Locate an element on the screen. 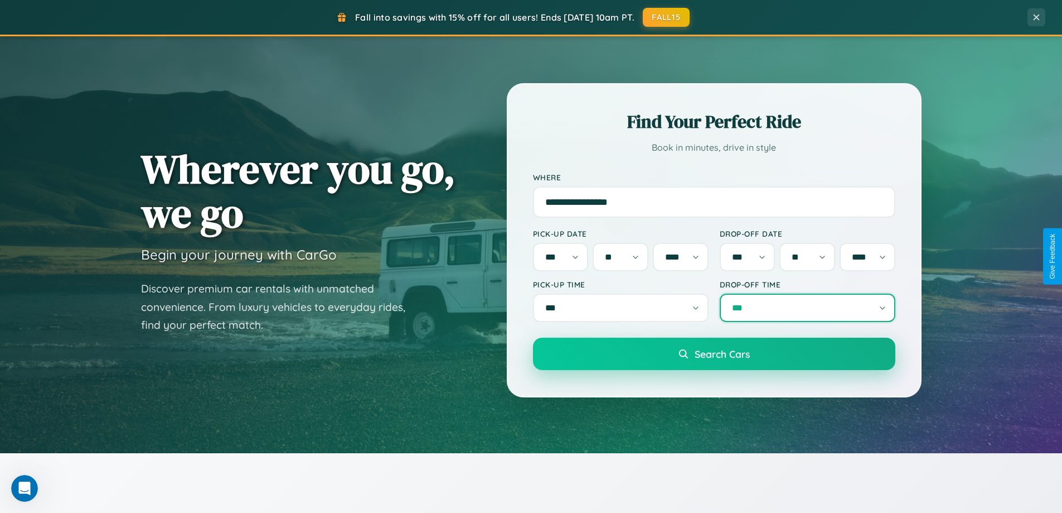  label: Pick-up Date is located at coordinates (621, 233).